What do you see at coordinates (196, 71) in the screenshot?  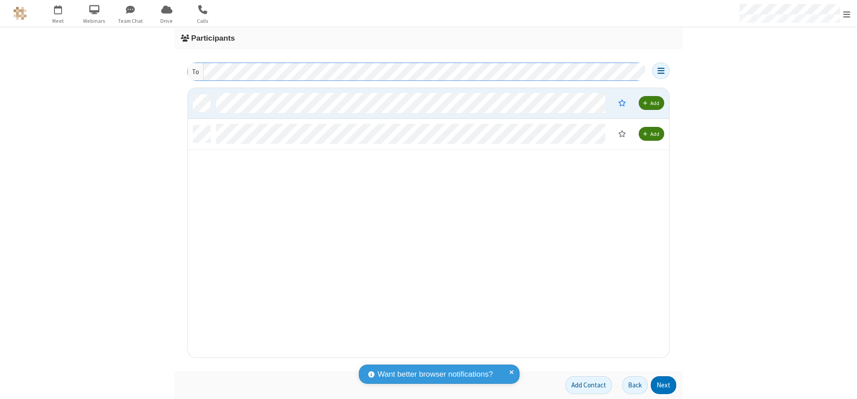 I see `div: To` at bounding box center [196, 71].